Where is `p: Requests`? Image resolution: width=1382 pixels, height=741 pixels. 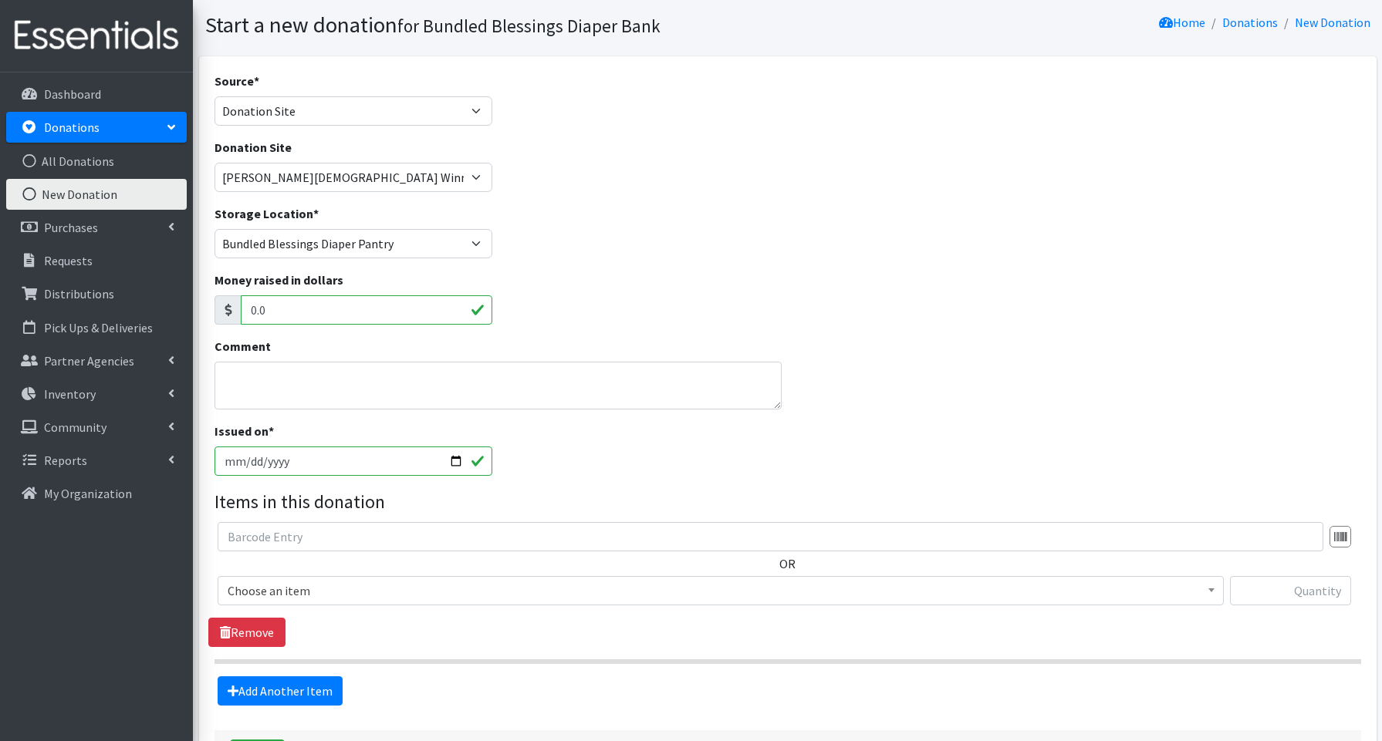
p: Requests is located at coordinates (68, 261).